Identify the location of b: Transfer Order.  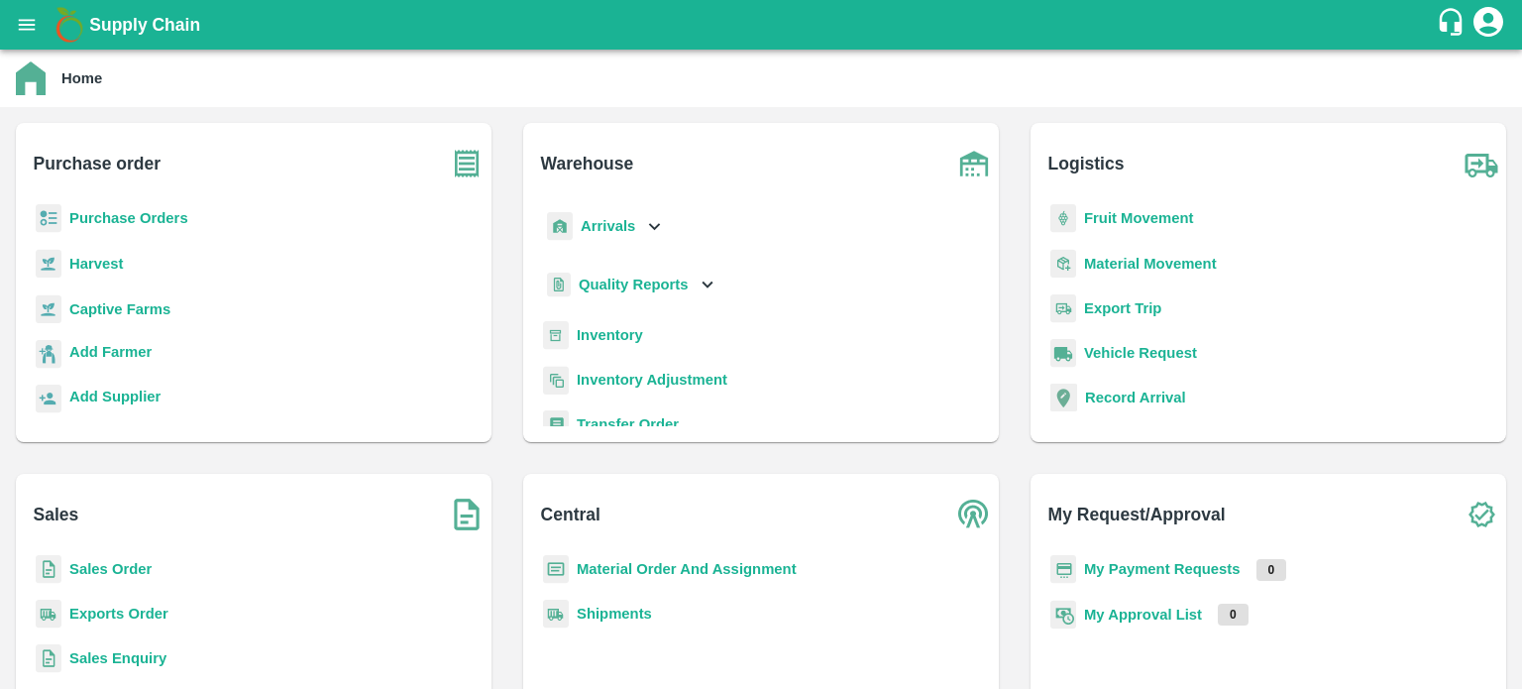
(627, 424).